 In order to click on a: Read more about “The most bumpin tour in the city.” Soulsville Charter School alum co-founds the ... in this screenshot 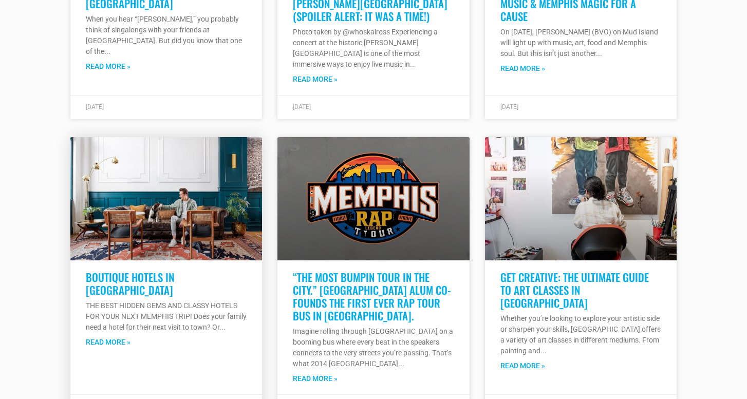, I will do `click(315, 378)`.